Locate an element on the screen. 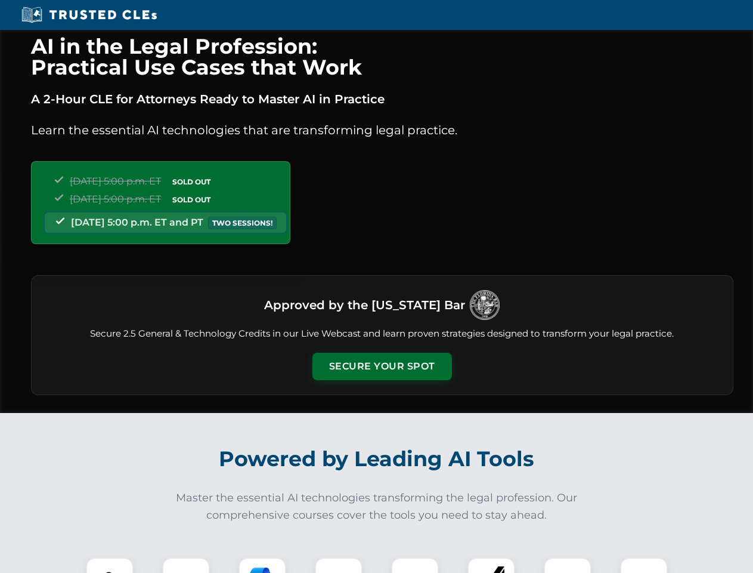 This screenshot has width=753, height=573. h2: Powered by Leading AI Tools is located at coordinates (377, 459).